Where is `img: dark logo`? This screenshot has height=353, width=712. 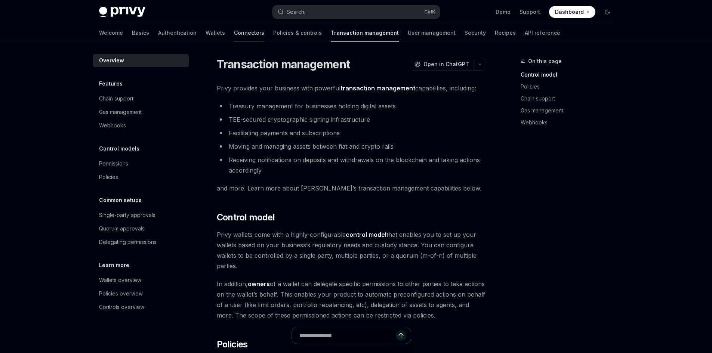
img: dark logo is located at coordinates (122, 12).